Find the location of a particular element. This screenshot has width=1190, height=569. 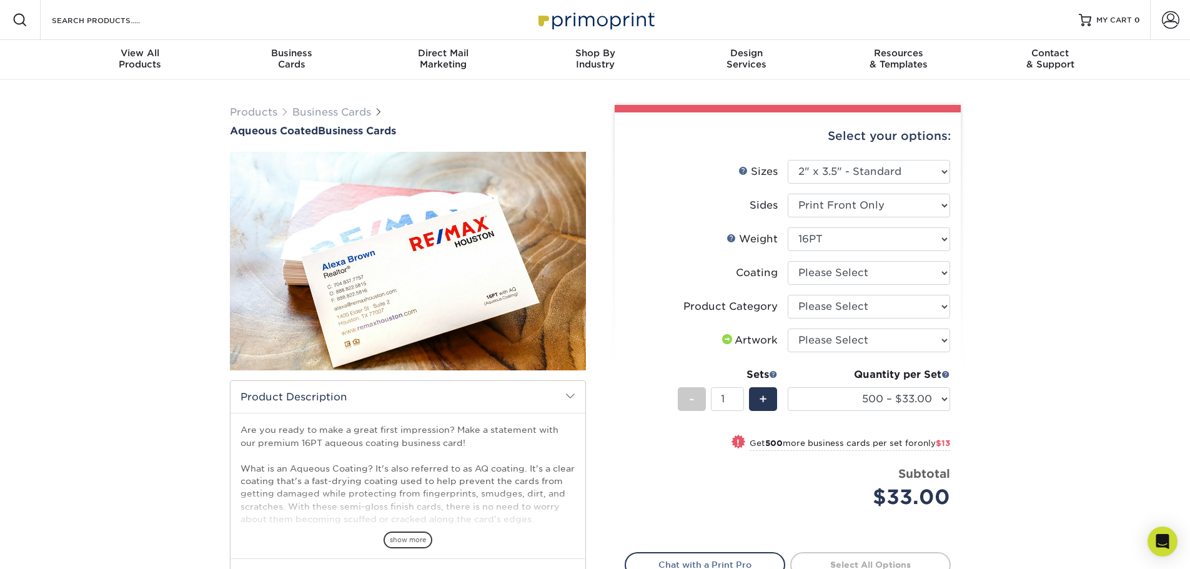

div: $33.00 is located at coordinates (873, 497).